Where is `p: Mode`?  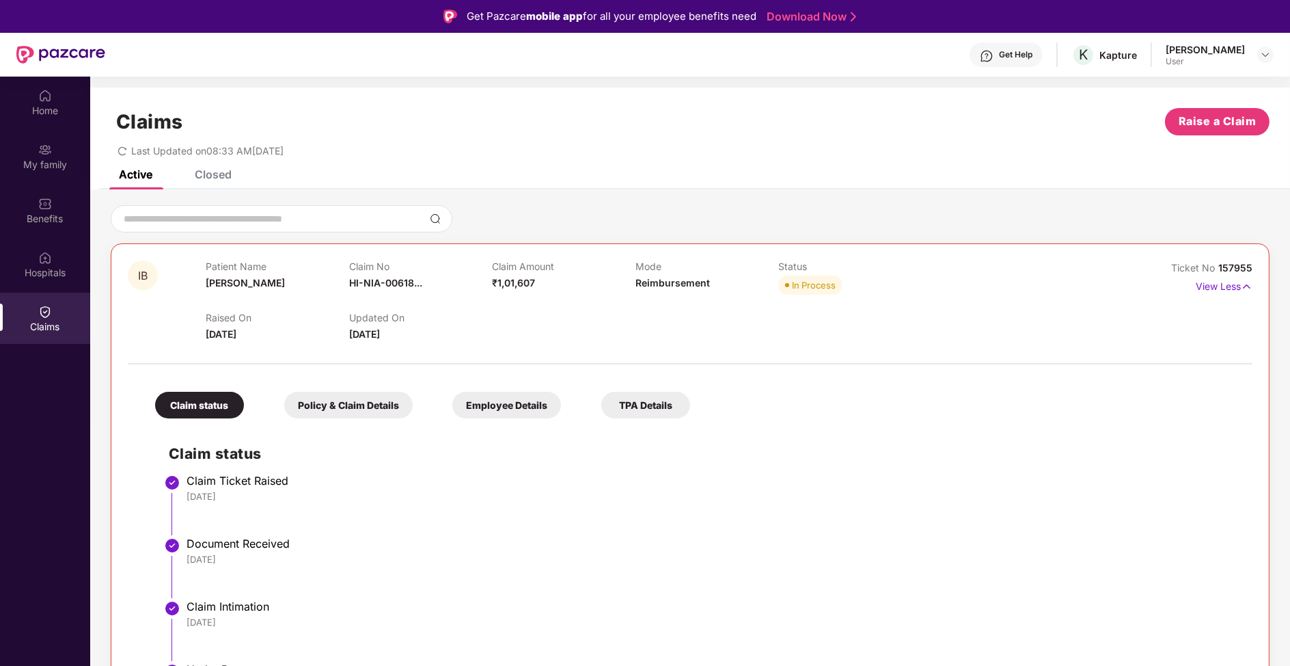 p: Mode is located at coordinates (707, 266).